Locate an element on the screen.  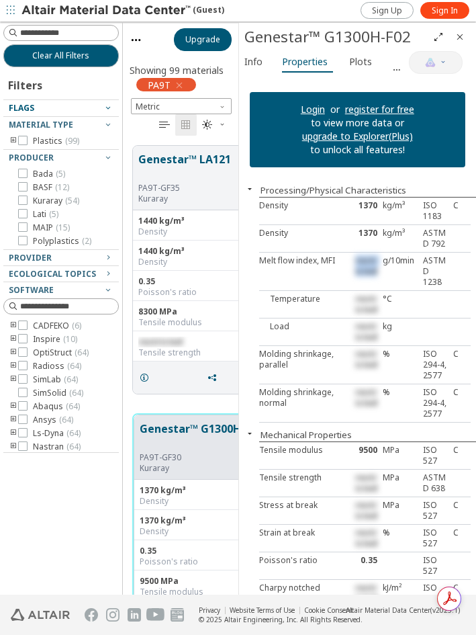
div: grid is located at coordinates (181, 365).